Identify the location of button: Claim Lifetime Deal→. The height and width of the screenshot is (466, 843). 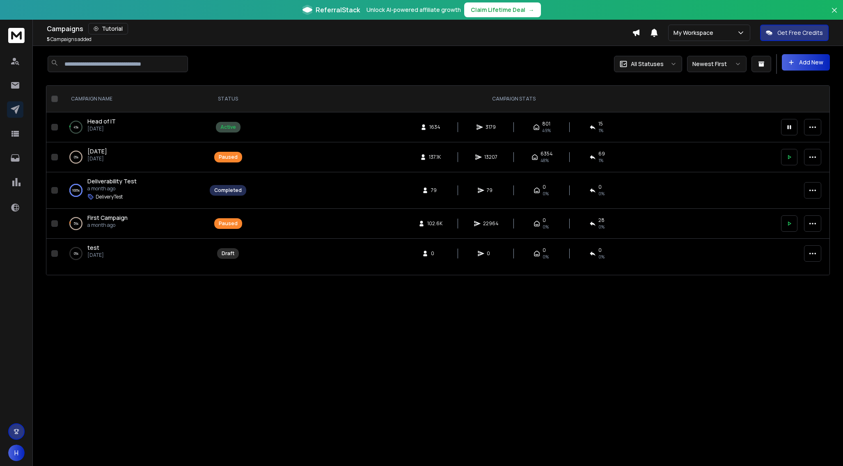
(502, 10).